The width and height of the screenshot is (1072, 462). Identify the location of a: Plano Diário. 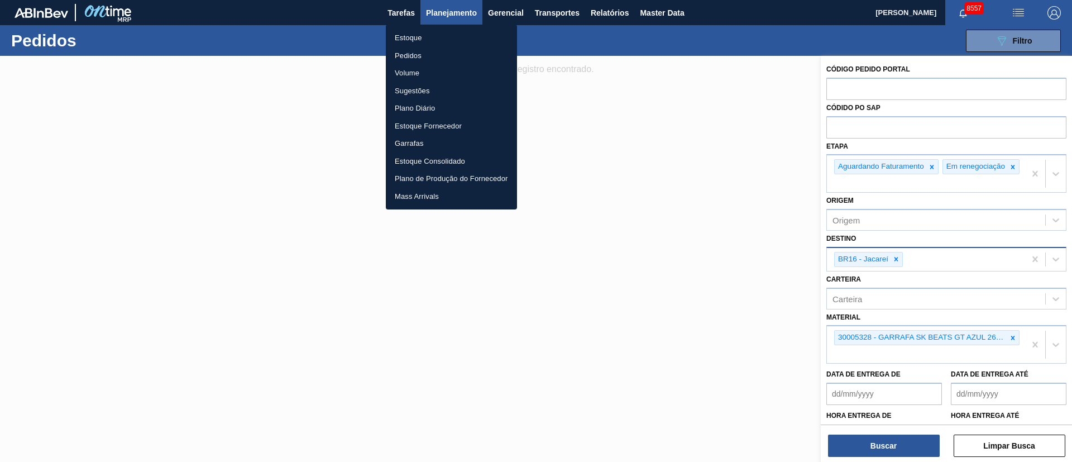
(451, 108).